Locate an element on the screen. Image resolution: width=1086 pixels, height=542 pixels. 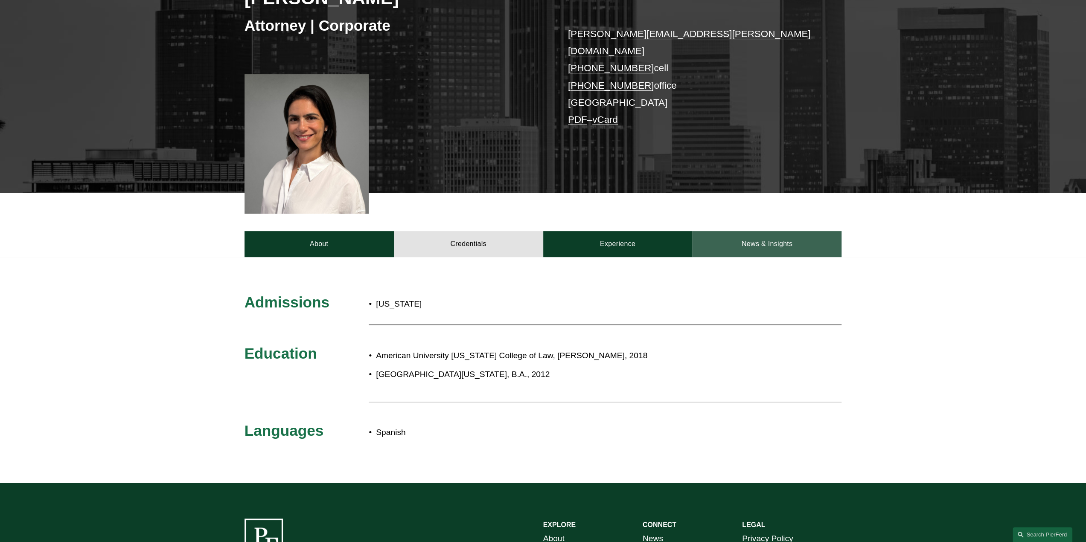
a: Search this site is located at coordinates (1042, 535).